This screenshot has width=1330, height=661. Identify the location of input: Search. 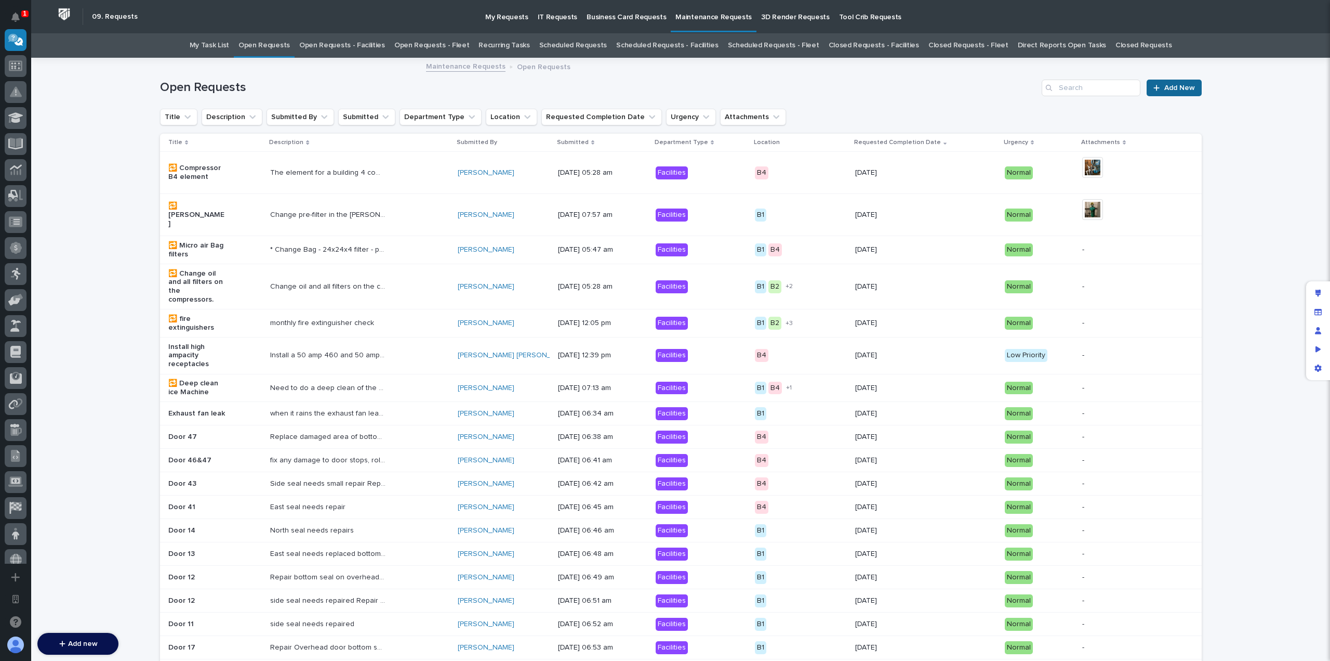
(1091, 88).